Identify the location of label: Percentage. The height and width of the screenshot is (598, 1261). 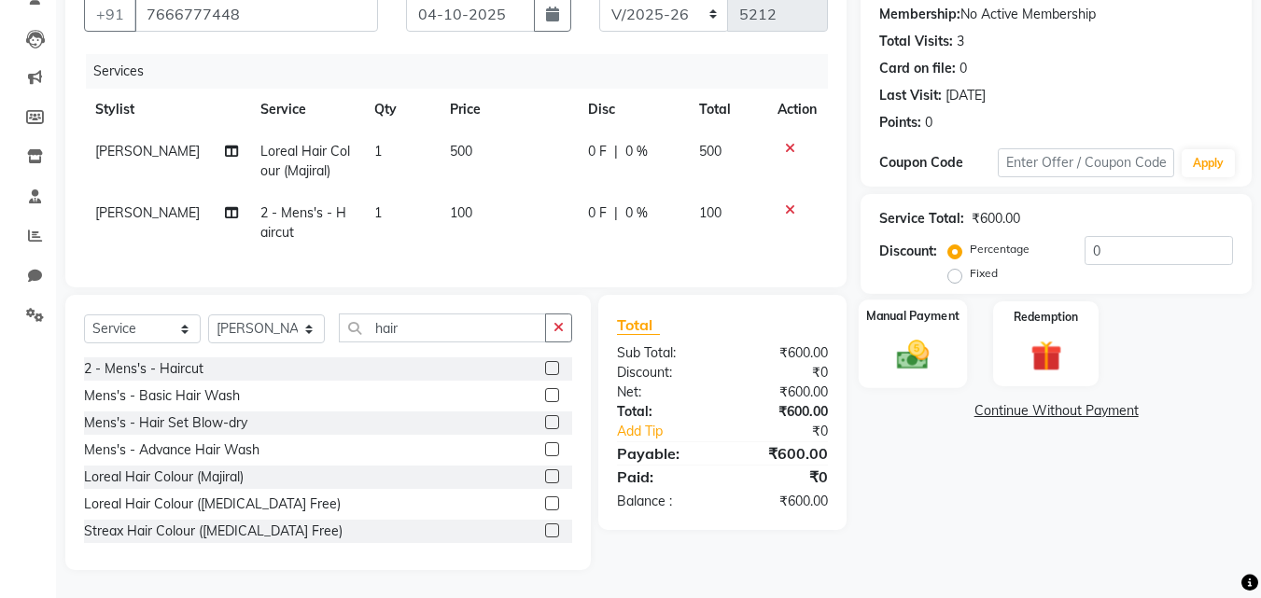
(999, 249).